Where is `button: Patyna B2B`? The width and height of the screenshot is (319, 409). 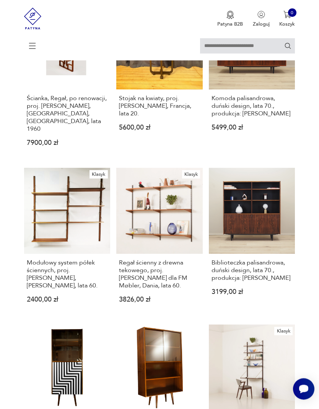
button: Patyna B2B is located at coordinates (230, 19).